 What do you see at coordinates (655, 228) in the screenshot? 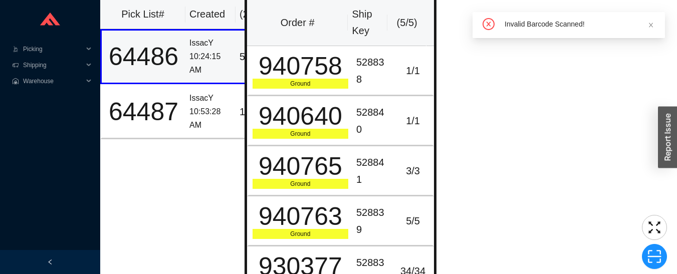
I see `button: fullscreen` at bounding box center [655, 228].